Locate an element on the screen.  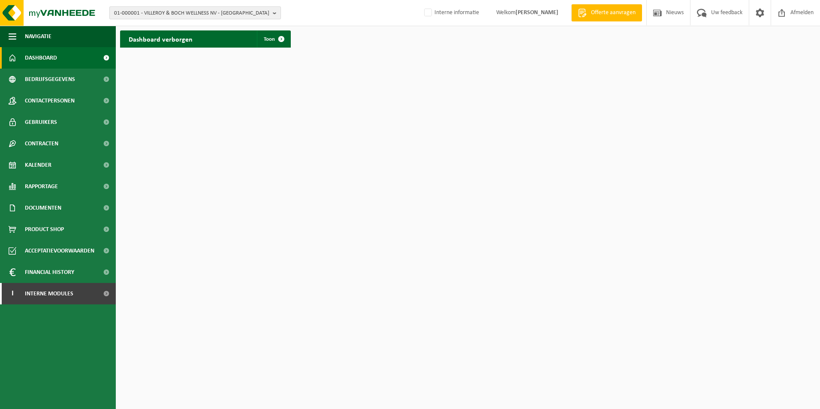
span: I is located at coordinates (12, 294).